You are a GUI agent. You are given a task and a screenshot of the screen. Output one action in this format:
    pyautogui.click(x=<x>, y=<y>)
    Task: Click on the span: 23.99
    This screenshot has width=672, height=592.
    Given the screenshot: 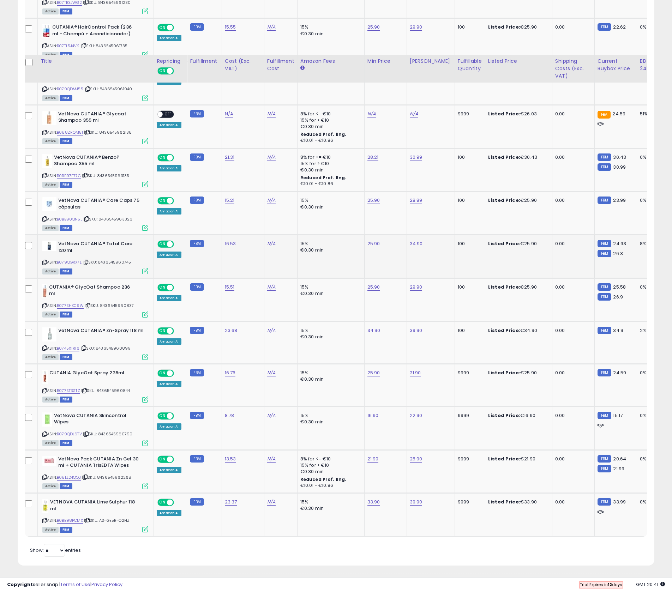 What is the action you would take?
    pyautogui.click(x=619, y=200)
    